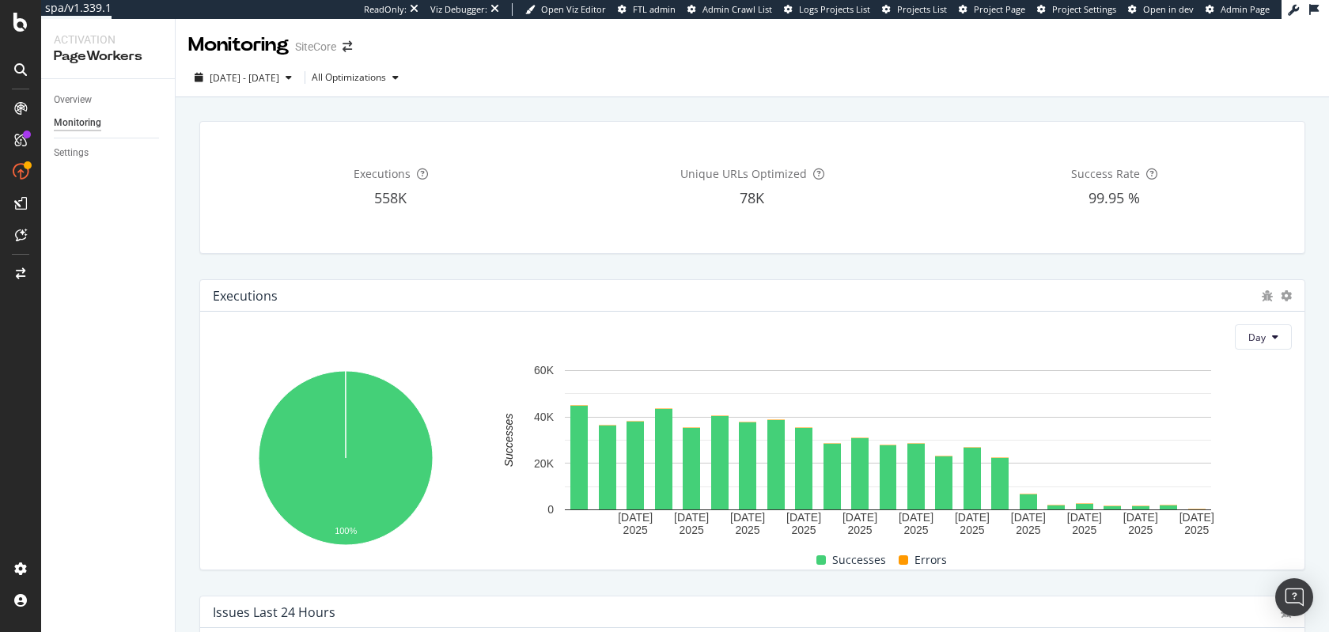 This screenshot has height=632, width=1329. What do you see at coordinates (729, 9) in the screenshot?
I see `a: Admin Crawl List` at bounding box center [729, 9].